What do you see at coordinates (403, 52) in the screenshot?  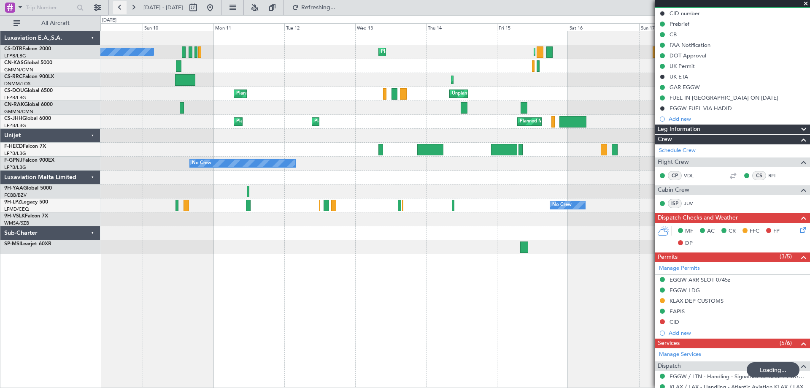 I see `div: Planned Maint Sofia` at bounding box center [403, 52].